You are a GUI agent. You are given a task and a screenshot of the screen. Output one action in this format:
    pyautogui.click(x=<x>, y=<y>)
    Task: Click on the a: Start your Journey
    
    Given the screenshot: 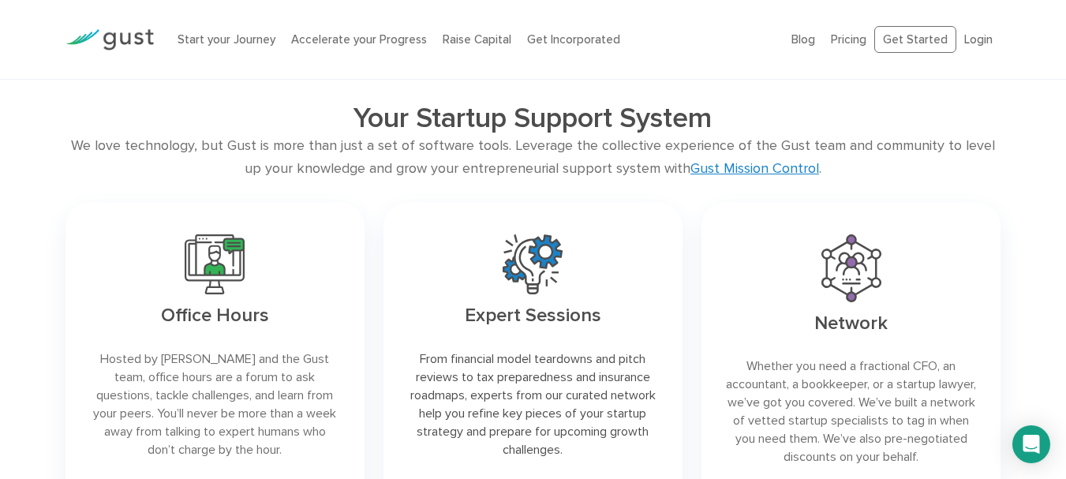 What is the action you would take?
    pyautogui.click(x=227, y=39)
    